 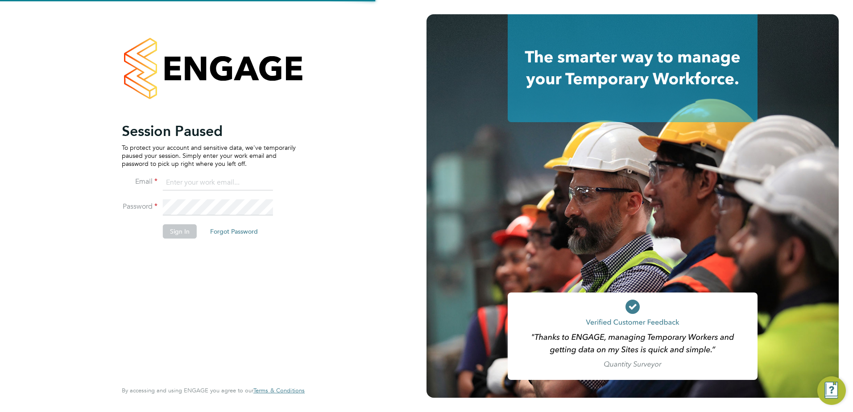 I want to click on a: Terms & Conditions, so click(x=279, y=391).